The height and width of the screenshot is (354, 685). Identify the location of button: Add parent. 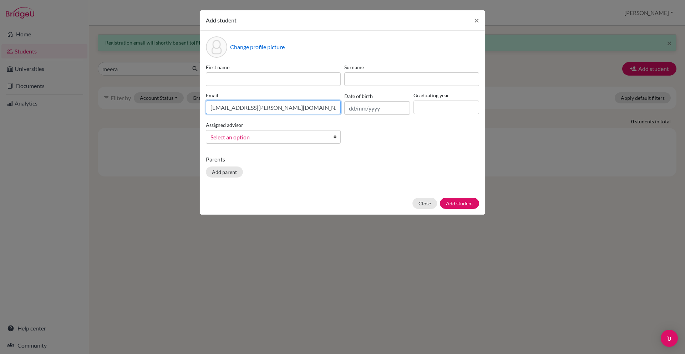
(225, 172).